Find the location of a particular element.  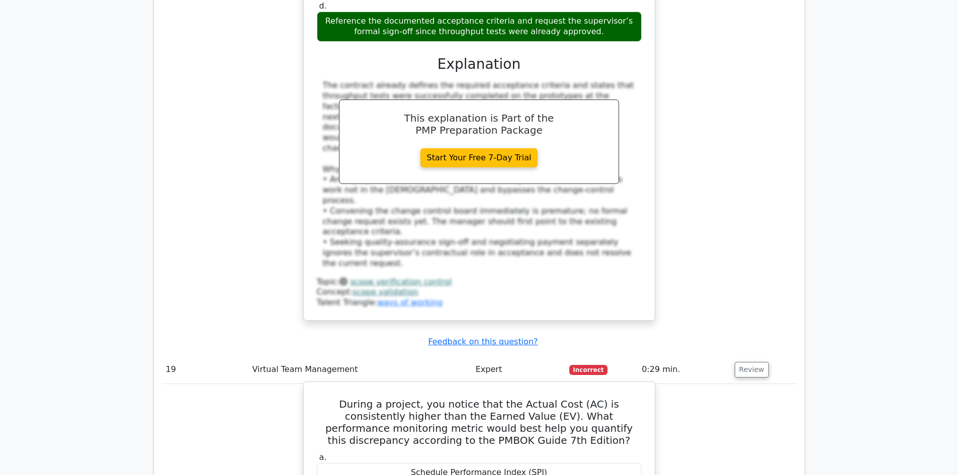

a: scope validation is located at coordinates (385, 292).